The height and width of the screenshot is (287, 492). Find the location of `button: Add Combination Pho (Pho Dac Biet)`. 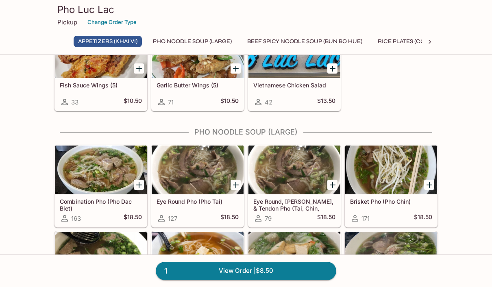

button: Add Combination Pho (Pho Dac Biet) is located at coordinates (139, 185).